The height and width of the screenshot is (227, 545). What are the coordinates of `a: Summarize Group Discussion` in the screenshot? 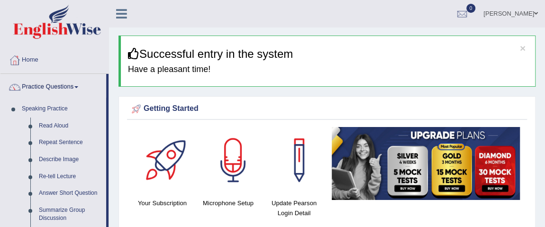 It's located at (70, 214).